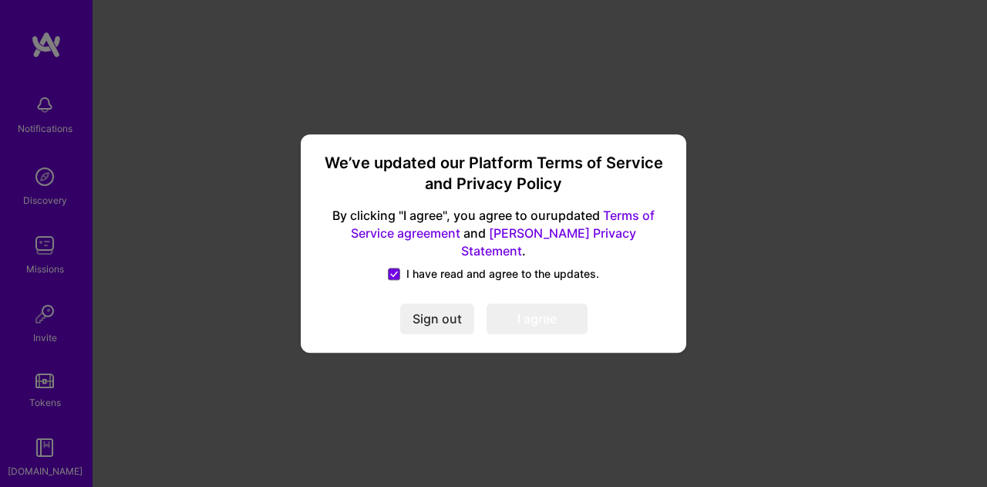 Image resolution: width=987 pixels, height=487 pixels. What do you see at coordinates (494, 174) in the screenshot?
I see `h3: We’ve updated our Platform Terms of Service and Privacy Policy` at bounding box center [494, 174].